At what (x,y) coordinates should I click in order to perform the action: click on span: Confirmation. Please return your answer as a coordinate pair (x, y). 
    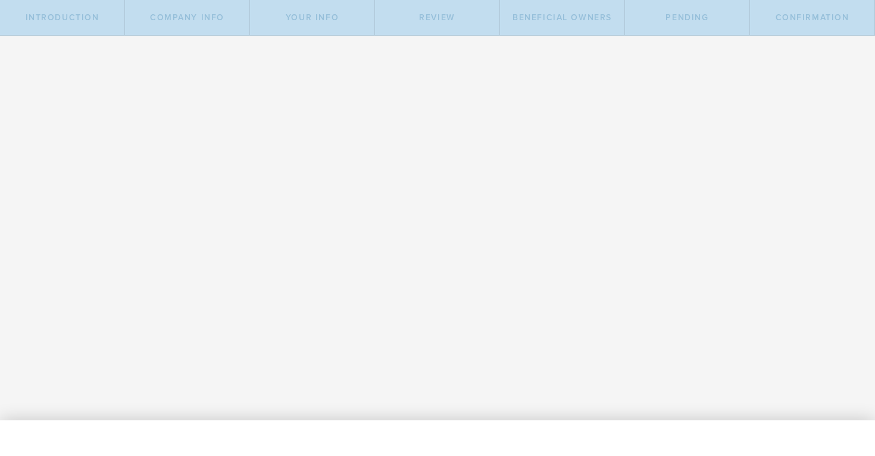
    Looking at the image, I should click on (812, 17).